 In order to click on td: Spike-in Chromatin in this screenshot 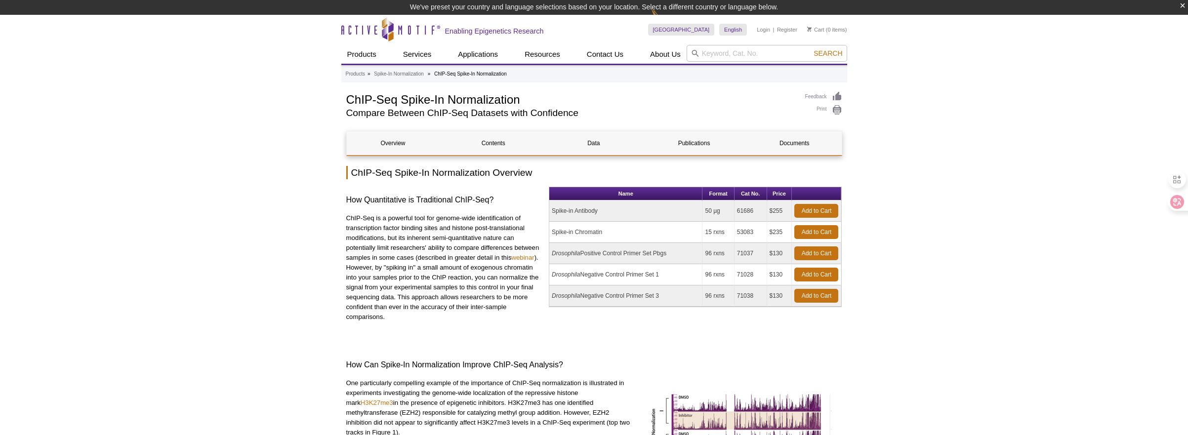, I will do `click(626, 232)`.